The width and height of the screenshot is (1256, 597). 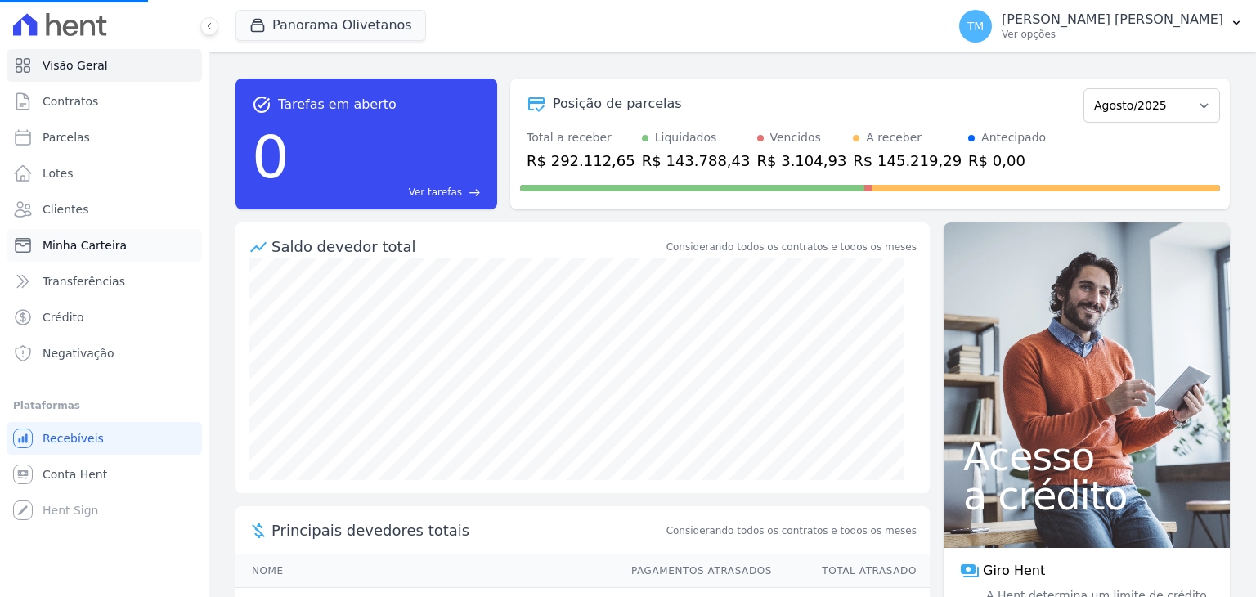 What do you see at coordinates (104, 281) in the screenshot?
I see `a: Transferências` at bounding box center [104, 281].